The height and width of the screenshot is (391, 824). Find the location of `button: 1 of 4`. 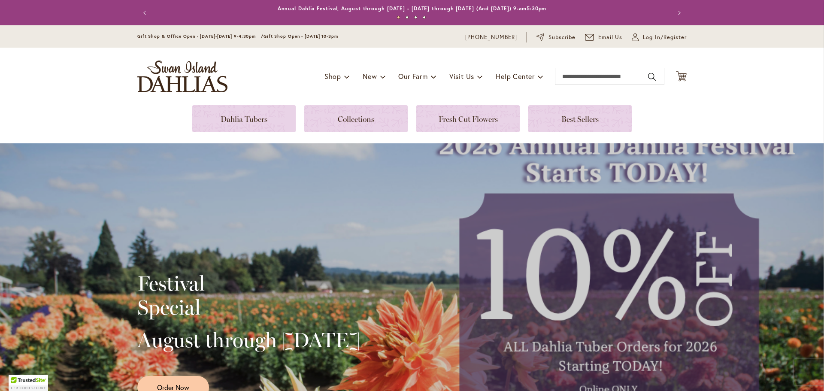

button: 1 of 4 is located at coordinates (398, 17).